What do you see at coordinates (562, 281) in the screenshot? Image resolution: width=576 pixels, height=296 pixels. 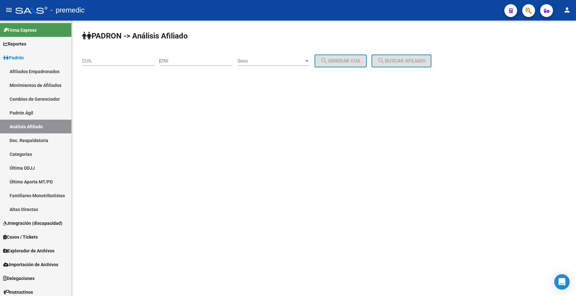 I see `div: Open Intercom Messenger` at bounding box center [562, 281].